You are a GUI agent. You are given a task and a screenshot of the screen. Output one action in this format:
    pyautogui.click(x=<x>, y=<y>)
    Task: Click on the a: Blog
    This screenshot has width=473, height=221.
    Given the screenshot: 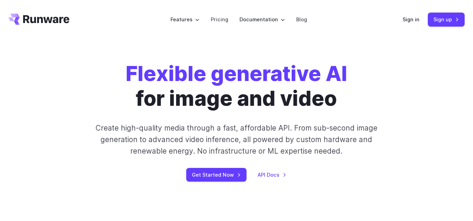 What is the action you would take?
    pyautogui.click(x=301, y=19)
    